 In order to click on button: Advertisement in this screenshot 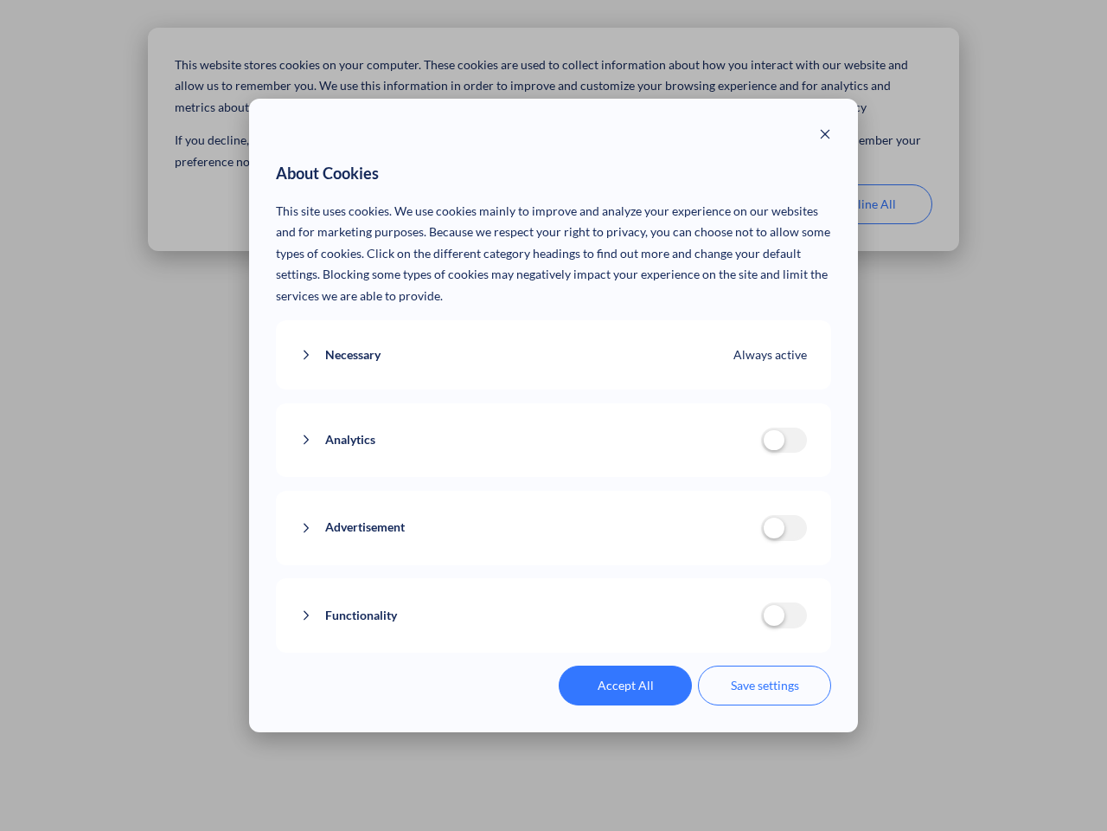, I will do `click(530, 527)`.